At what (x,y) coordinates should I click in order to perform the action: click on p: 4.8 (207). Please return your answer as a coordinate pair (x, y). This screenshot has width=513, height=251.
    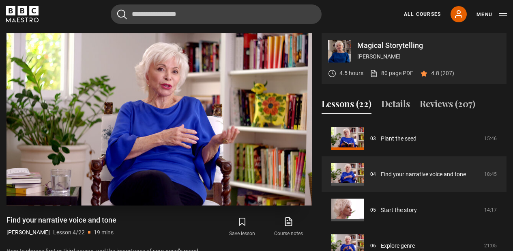
    Looking at the image, I should click on (442, 73).